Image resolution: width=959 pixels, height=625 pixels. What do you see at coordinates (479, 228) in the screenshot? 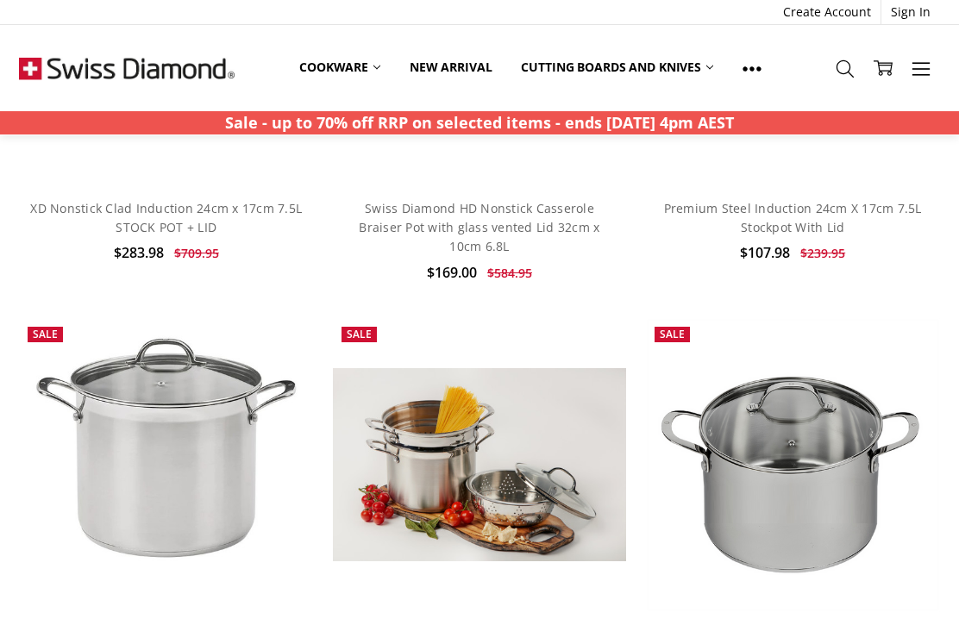
I see `a: Swiss Diamond HD Nonstick Casserole Braiser Pot with glass vented Lid 32cm x 10cm 6.8L` at bounding box center [479, 228].